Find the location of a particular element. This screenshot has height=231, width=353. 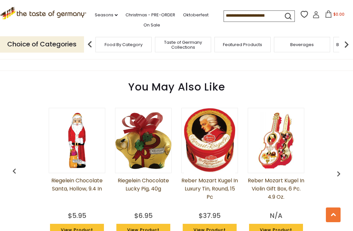

img: Riegelein Chocolate Lucky Pig, 40g is located at coordinates (143, 140).